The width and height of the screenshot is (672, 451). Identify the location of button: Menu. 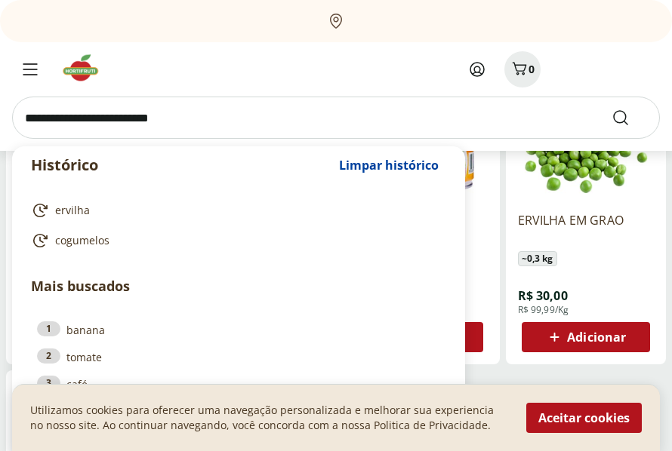
(30, 69).